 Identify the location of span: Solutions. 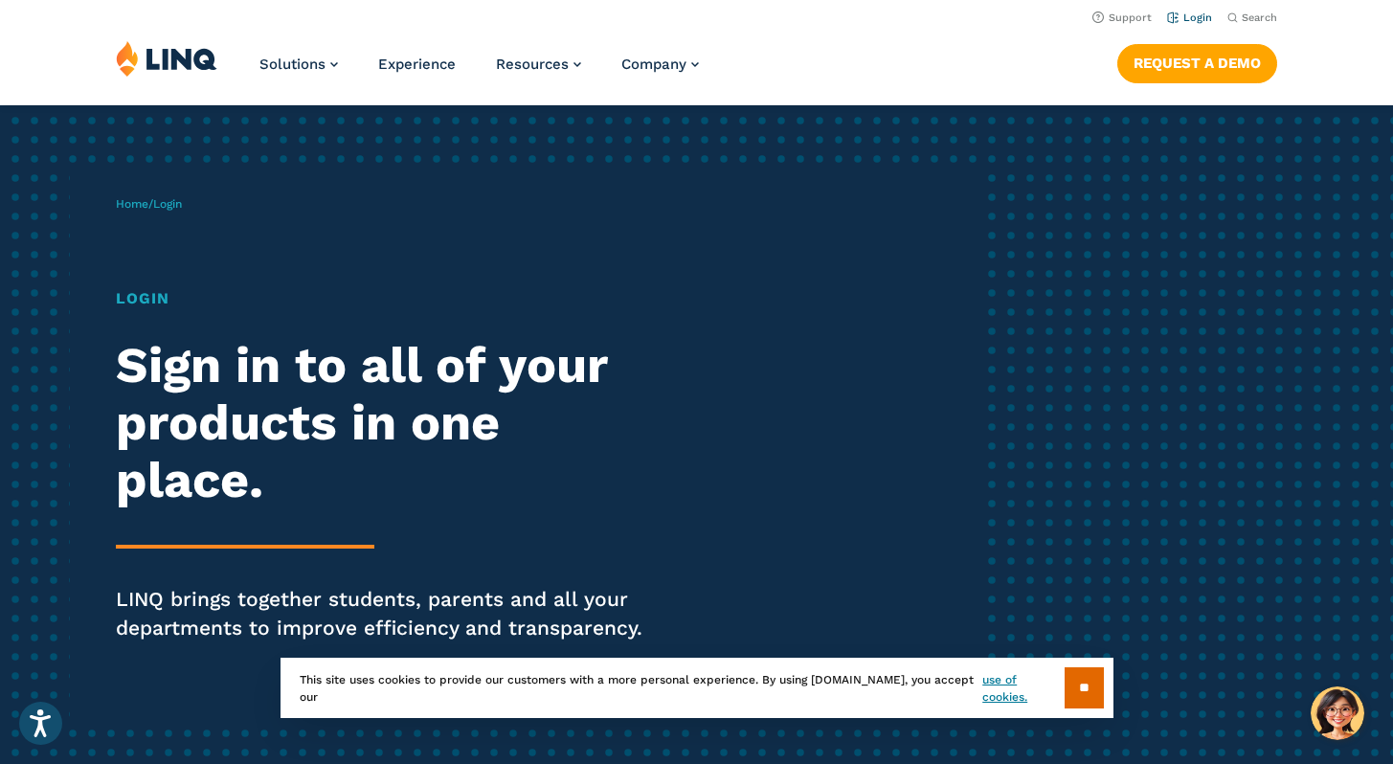
(292, 64).